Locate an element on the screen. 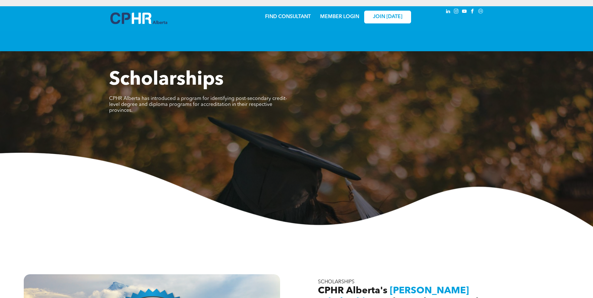 This screenshot has width=593, height=298. a: FIND CONSULTANT is located at coordinates (288, 17).